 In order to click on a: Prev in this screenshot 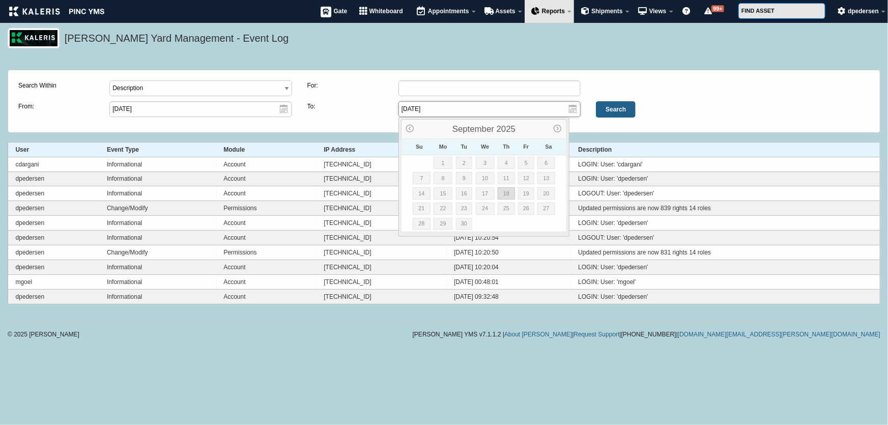, I will do `click(410, 128)`.